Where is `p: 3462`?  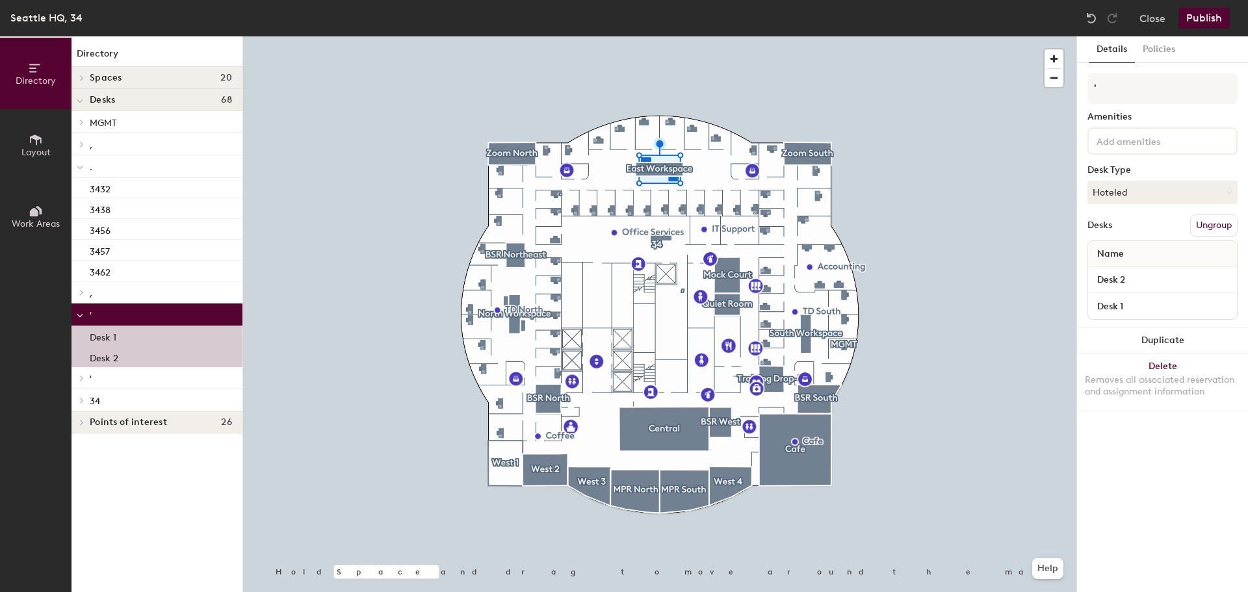
p: 3462 is located at coordinates (100, 270).